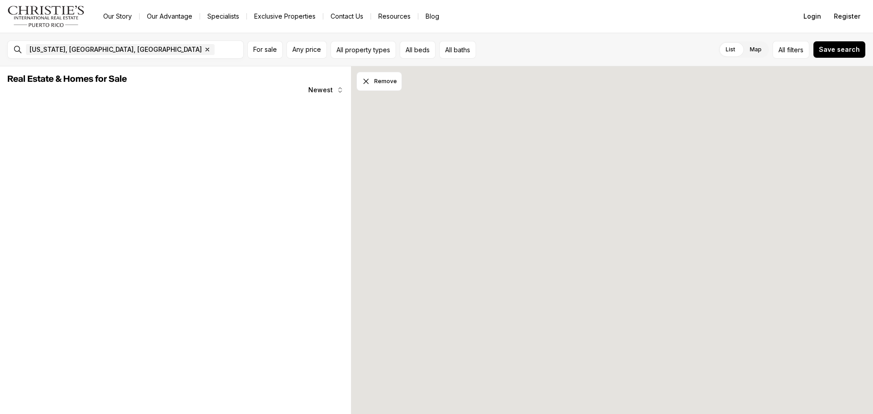 This screenshot has height=414, width=873. Describe the element at coordinates (46, 16) in the screenshot. I see `a: logo` at that location.